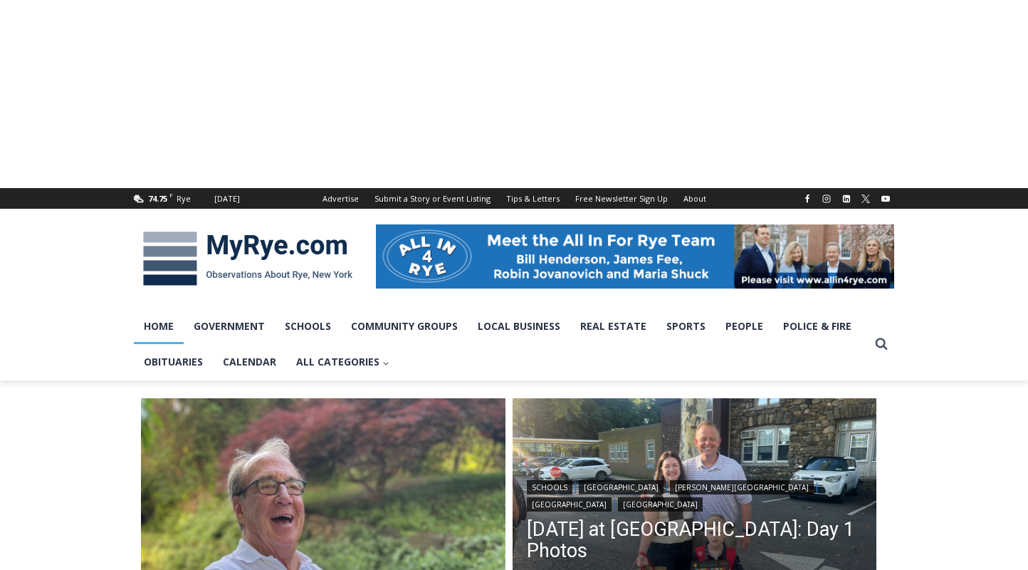 This screenshot has width=1028, height=570. I want to click on a: Facebook, so click(808, 199).